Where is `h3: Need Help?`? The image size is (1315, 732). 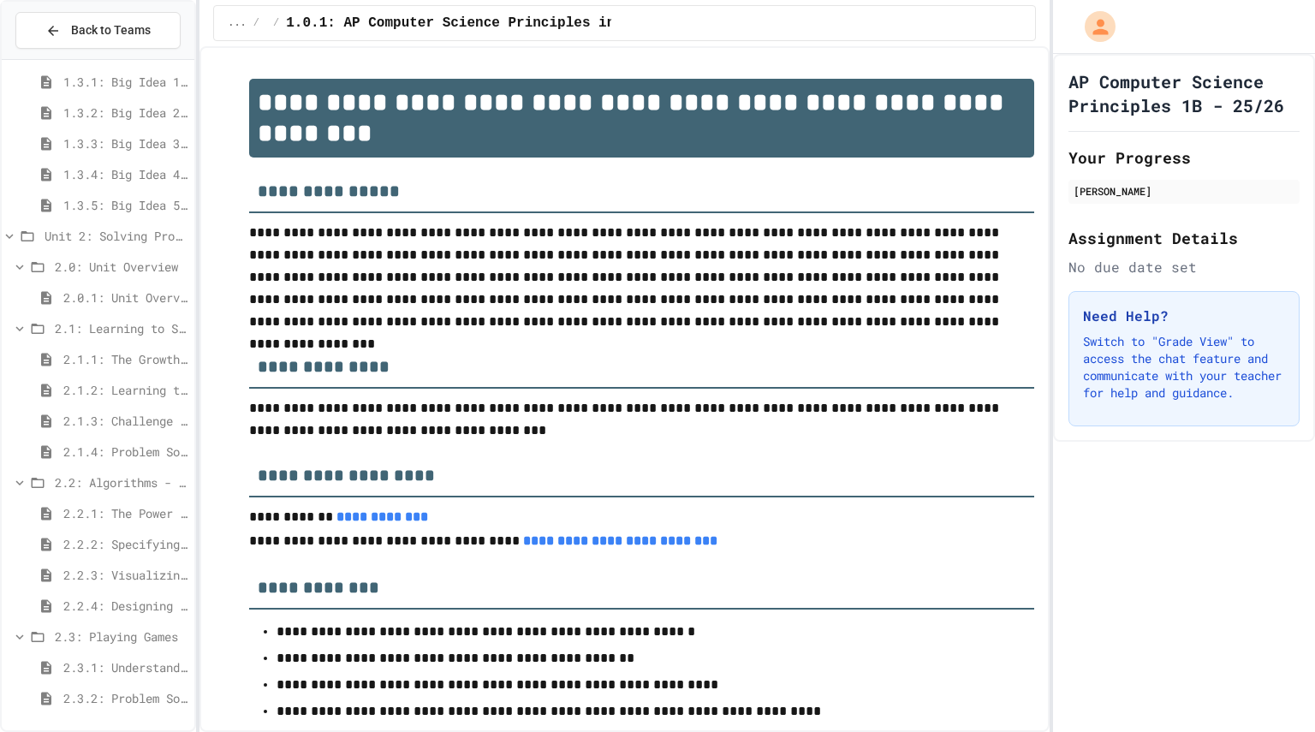
h3: Need Help? is located at coordinates (1184, 316).